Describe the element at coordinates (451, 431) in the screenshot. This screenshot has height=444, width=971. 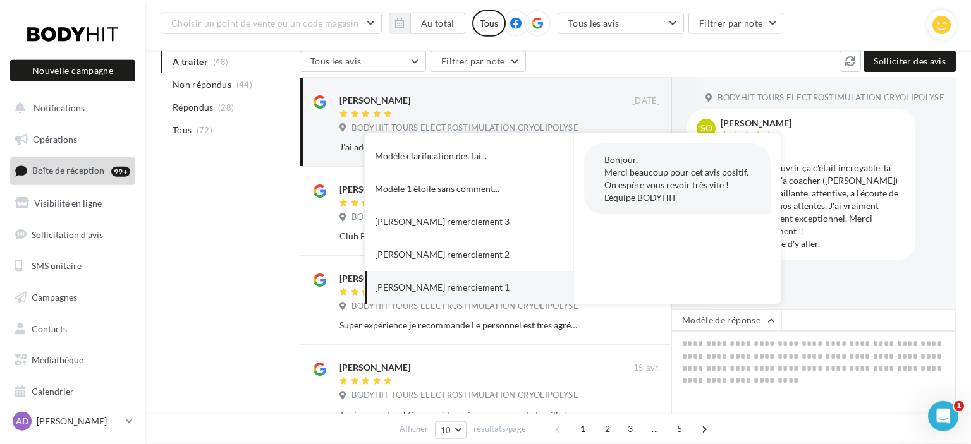
I see `button: 10` at that location.